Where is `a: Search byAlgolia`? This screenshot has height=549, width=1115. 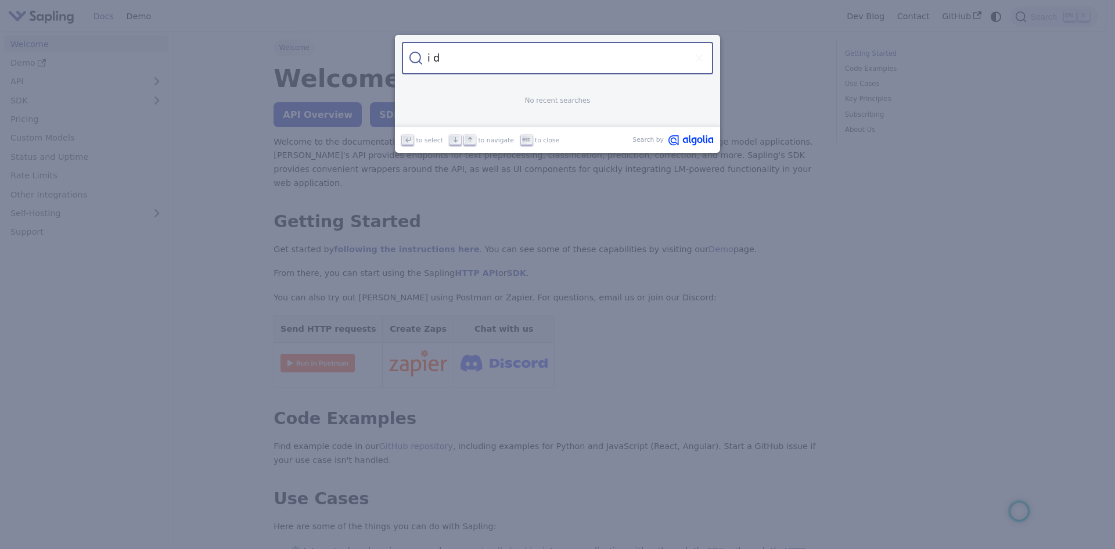 a: Search byAlgolia is located at coordinates (673, 140).